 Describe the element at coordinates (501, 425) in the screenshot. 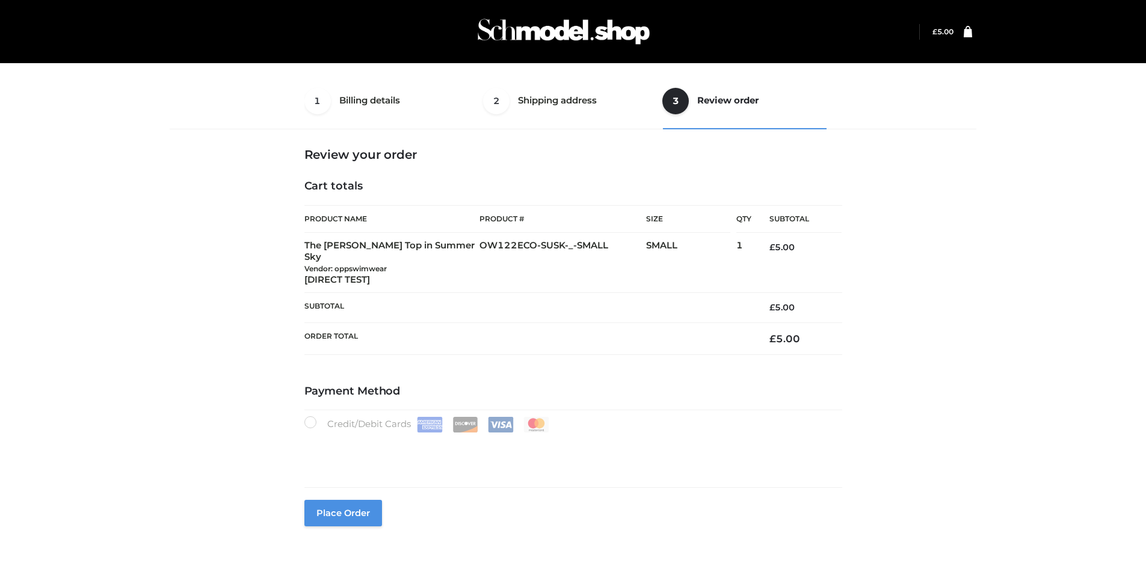

I see `img: Visa` at that location.